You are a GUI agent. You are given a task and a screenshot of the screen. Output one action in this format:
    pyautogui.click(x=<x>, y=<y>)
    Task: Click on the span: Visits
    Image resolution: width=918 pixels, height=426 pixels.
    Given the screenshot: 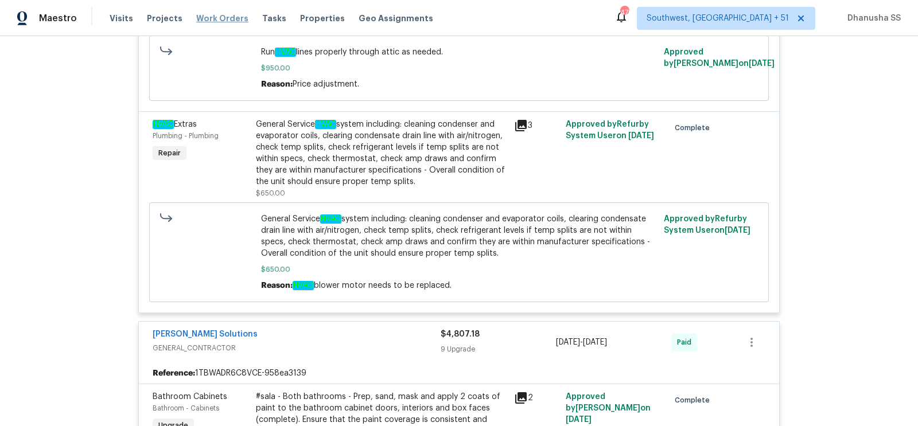 What is the action you would take?
    pyautogui.click(x=121, y=18)
    